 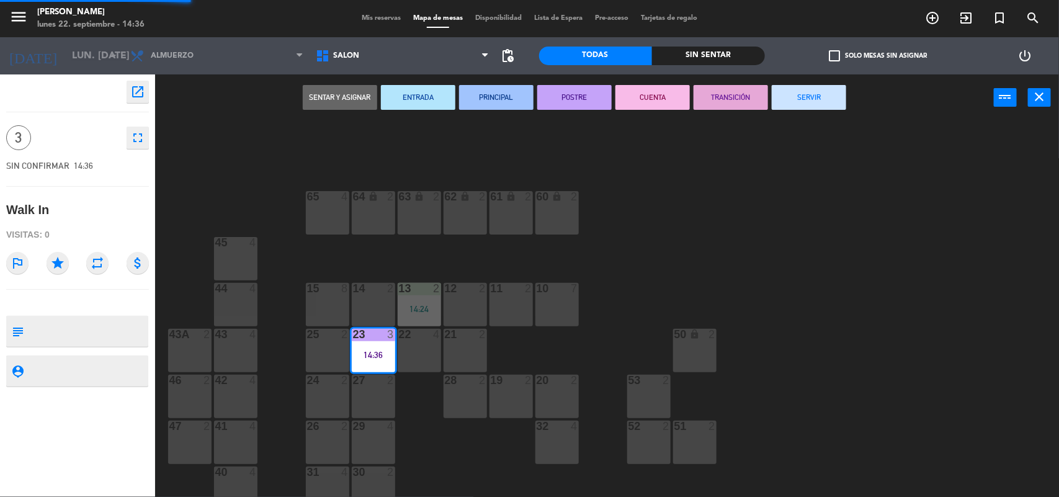 I want to click on span: Mis reservas, so click(x=381, y=18).